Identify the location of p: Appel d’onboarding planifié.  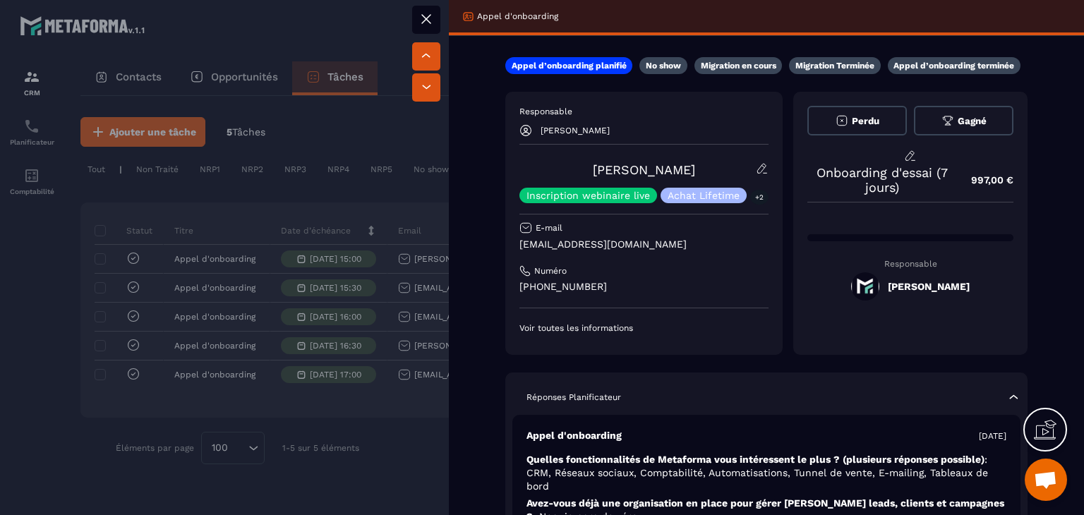
(569, 66).